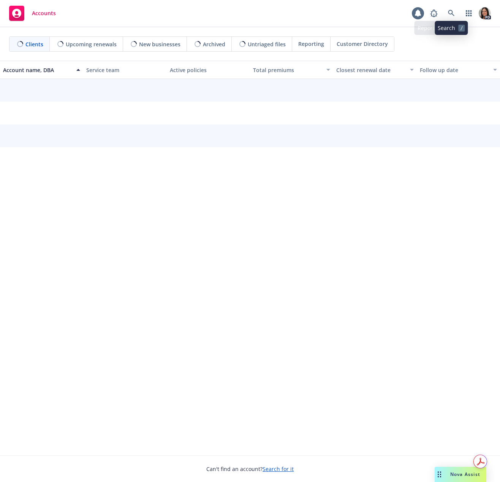 The height and width of the screenshot is (482, 500). Describe the element at coordinates (91, 44) in the screenshot. I see `span: Upcoming renewals` at that location.